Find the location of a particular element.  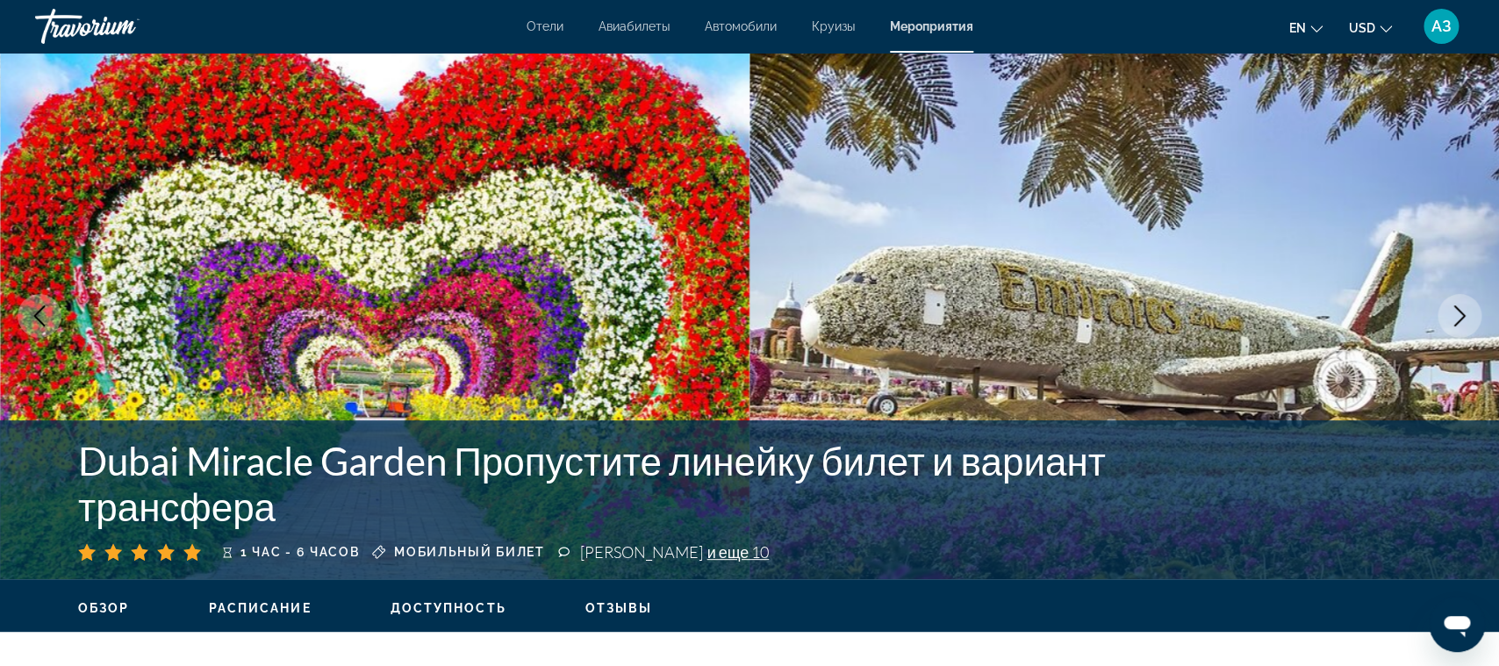

button: Отзывы is located at coordinates (619, 608).